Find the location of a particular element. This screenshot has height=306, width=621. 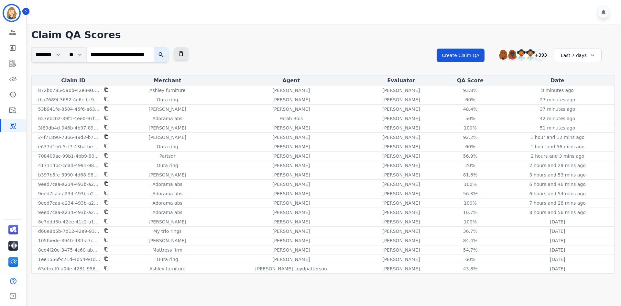

p: 872bd785-590b-42e3-a652-d5a49616d2b8 is located at coordinates (69, 90).